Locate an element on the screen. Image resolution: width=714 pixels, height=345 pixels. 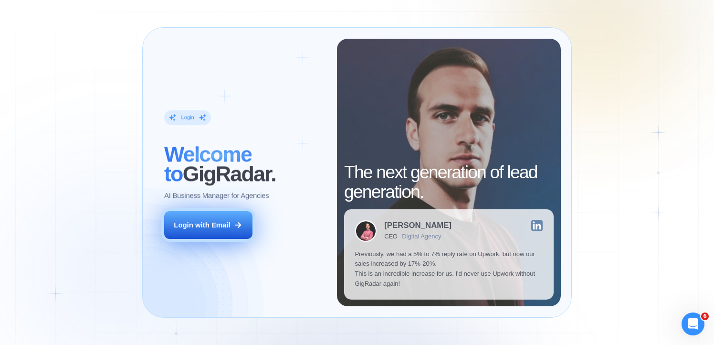
p: AI Business Manager for Agencies is located at coordinates (216, 196).